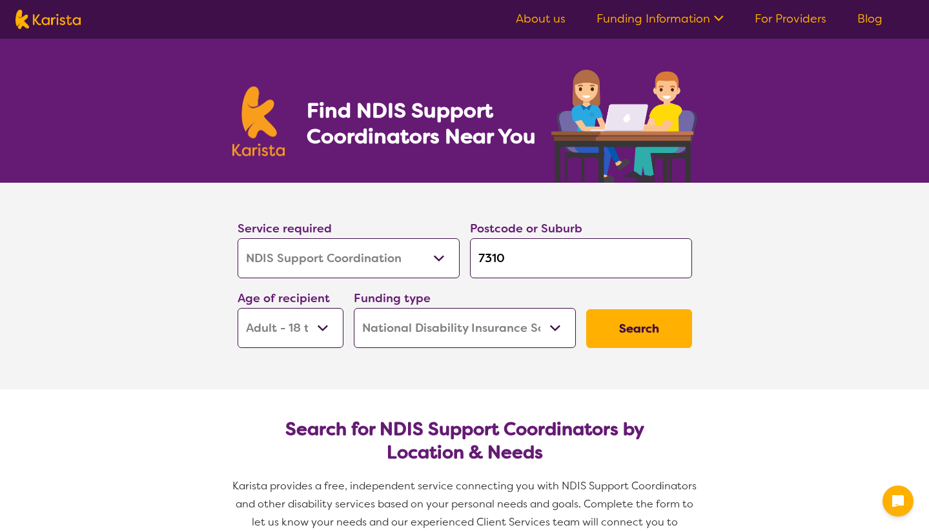 Image resolution: width=929 pixels, height=532 pixels. What do you see at coordinates (285, 228) in the screenshot?
I see `label: Service required` at bounding box center [285, 228].